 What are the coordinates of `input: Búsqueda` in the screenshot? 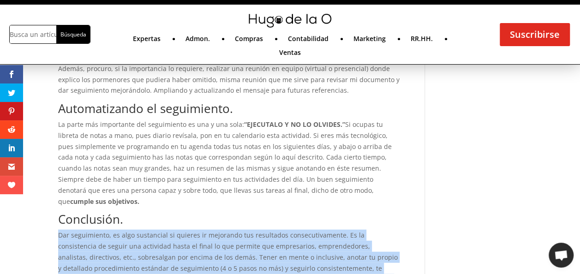 It's located at (73, 34).